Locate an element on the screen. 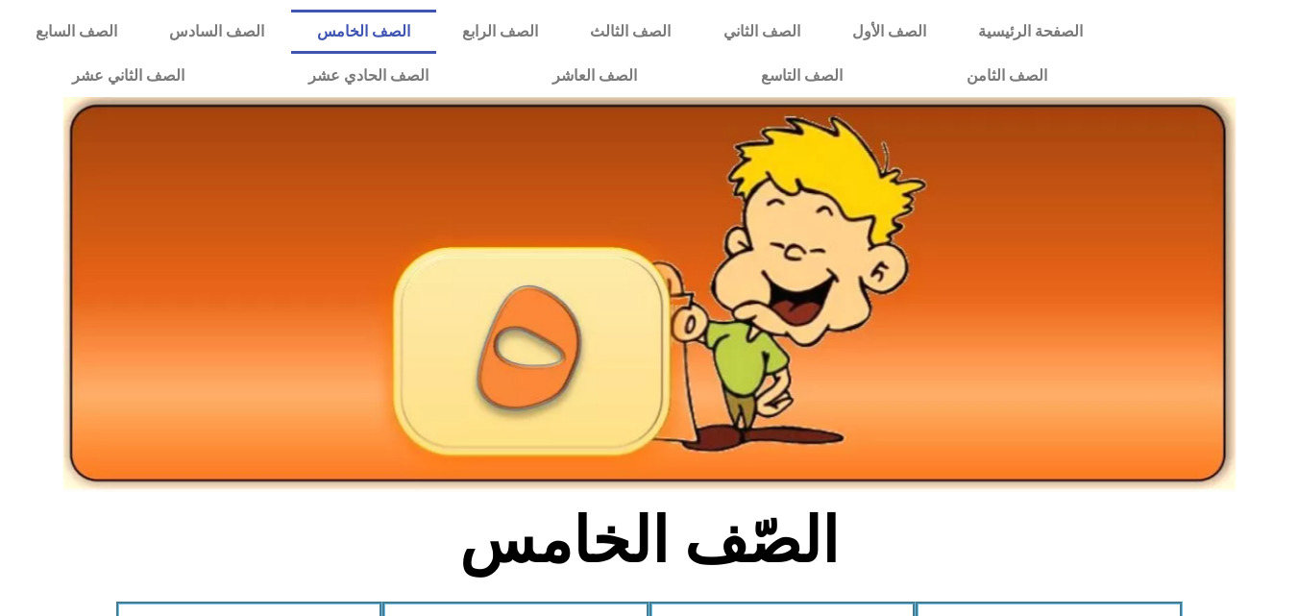  a: الصف الثالث is located at coordinates (630, 32).